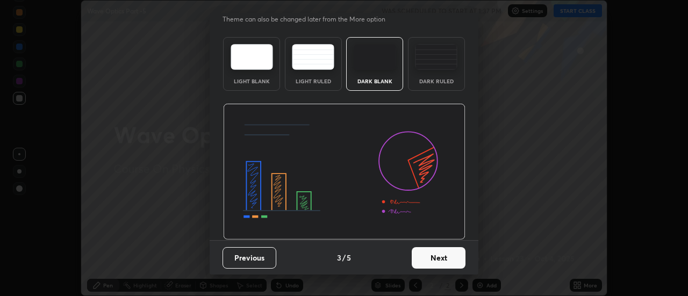 Image resolution: width=688 pixels, height=296 pixels. Describe the element at coordinates (313, 57) in the screenshot. I see `img: lightRuledTheme.5fabf969.svg` at that location.